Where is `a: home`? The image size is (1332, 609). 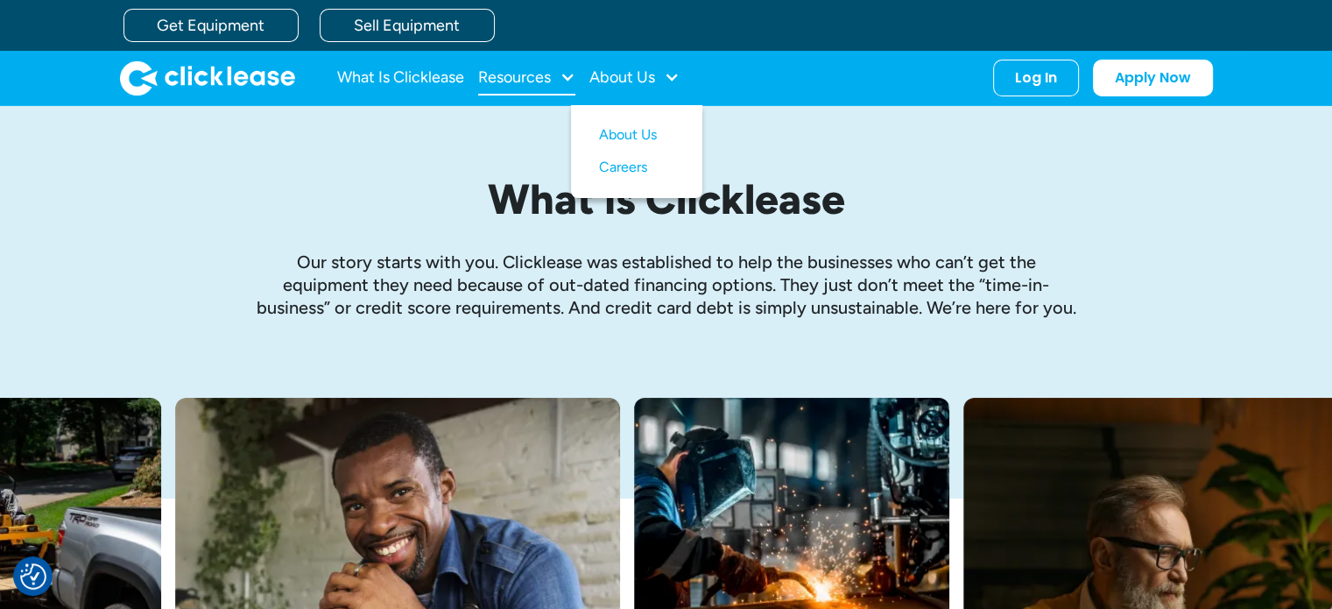
a: home is located at coordinates (208, 78).